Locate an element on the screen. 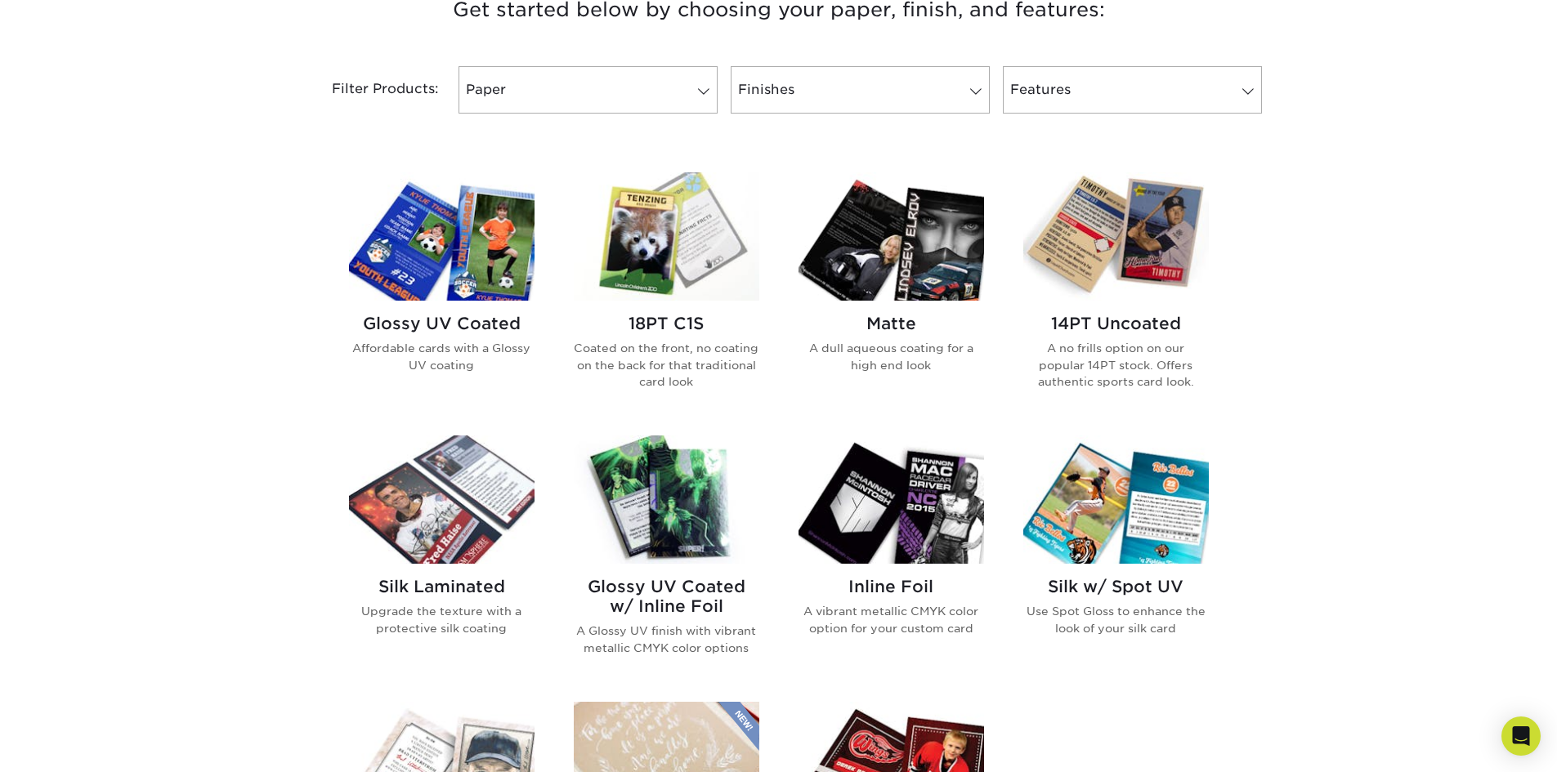  a: Finishes is located at coordinates (860, 90).